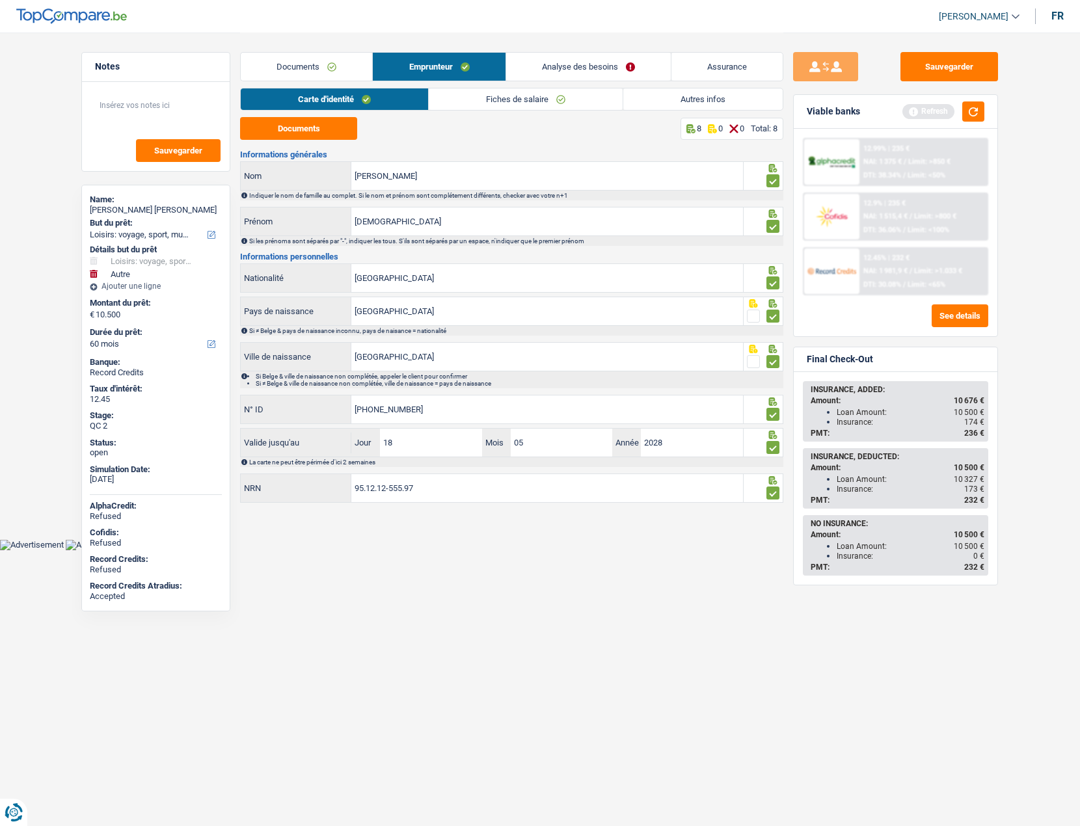 Image resolution: width=1080 pixels, height=826 pixels. What do you see at coordinates (155, 200) in the screenshot?
I see `div: Name:` at bounding box center [155, 200].